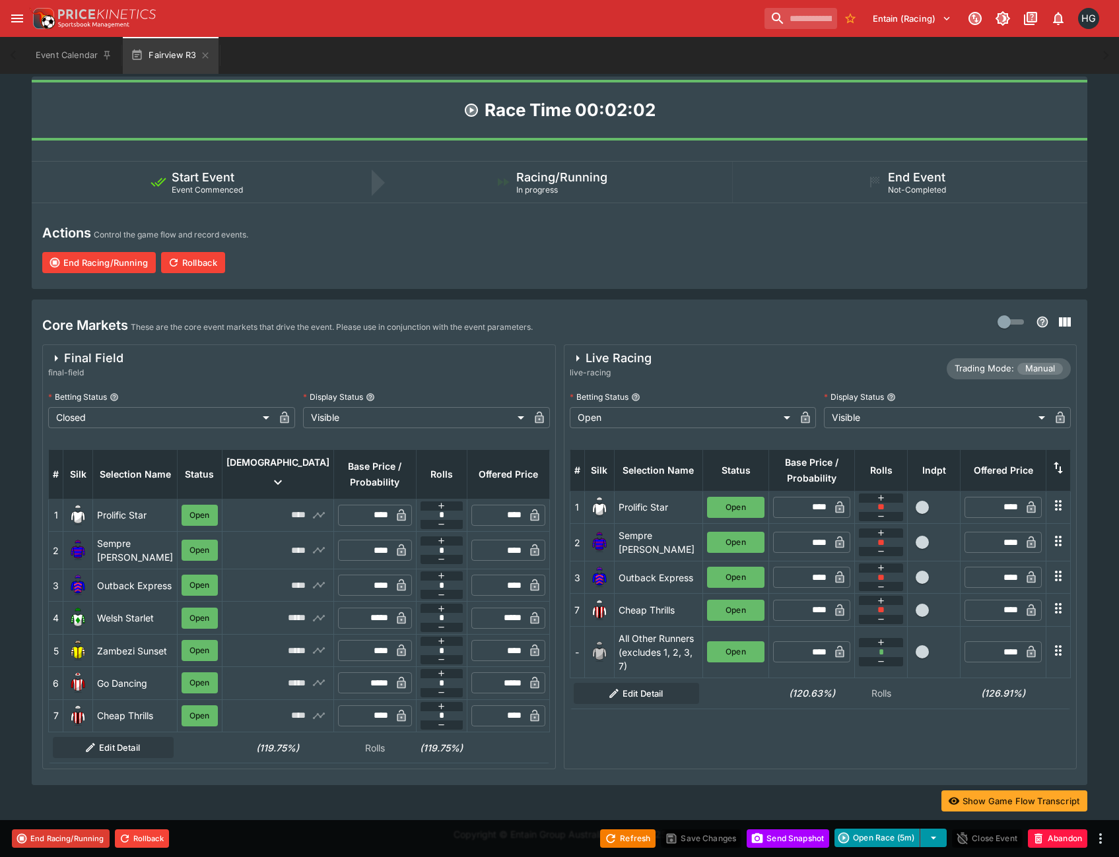 This screenshot has width=1119, height=857. Describe the element at coordinates (916, 177) in the screenshot. I see `h5: End Event` at that location.